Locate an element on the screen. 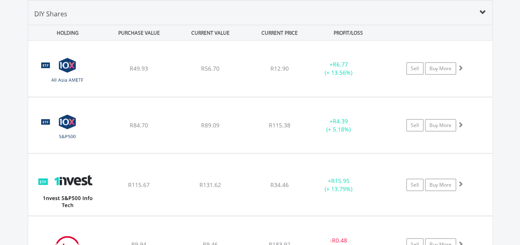 This screenshot has height=245, width=520. div: PURCHASE VALUE is located at coordinates (139, 33).